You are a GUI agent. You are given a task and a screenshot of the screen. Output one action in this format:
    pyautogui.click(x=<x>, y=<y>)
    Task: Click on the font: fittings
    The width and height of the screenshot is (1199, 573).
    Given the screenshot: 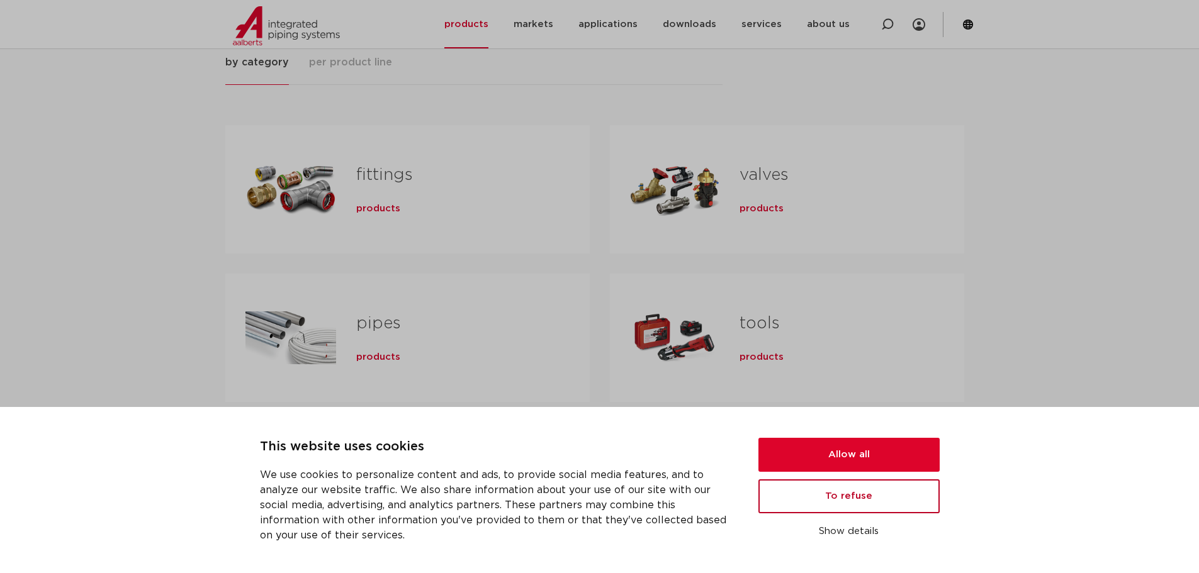 What is the action you would take?
    pyautogui.click(x=385, y=175)
    